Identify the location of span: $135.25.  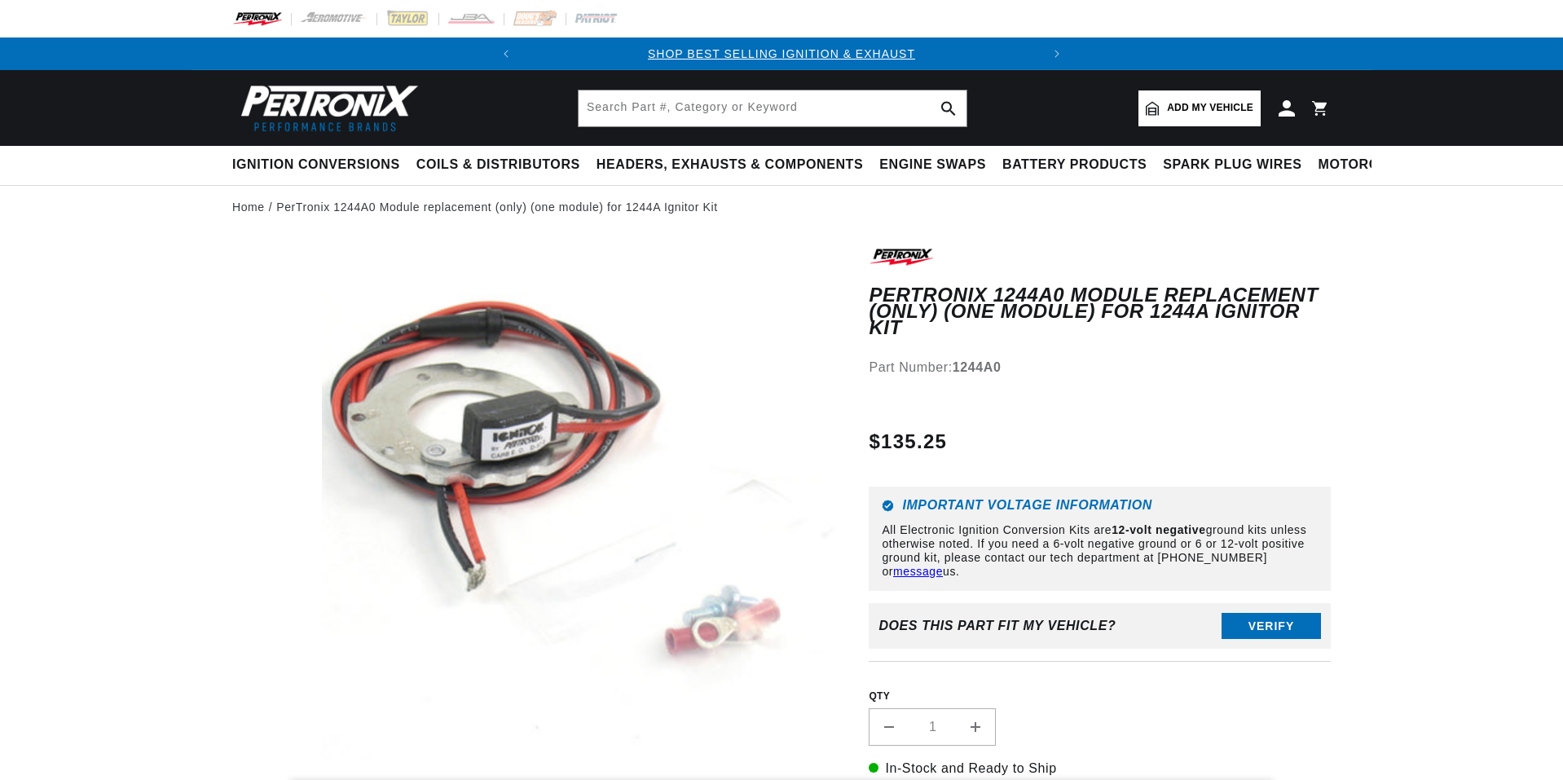
(908, 442).